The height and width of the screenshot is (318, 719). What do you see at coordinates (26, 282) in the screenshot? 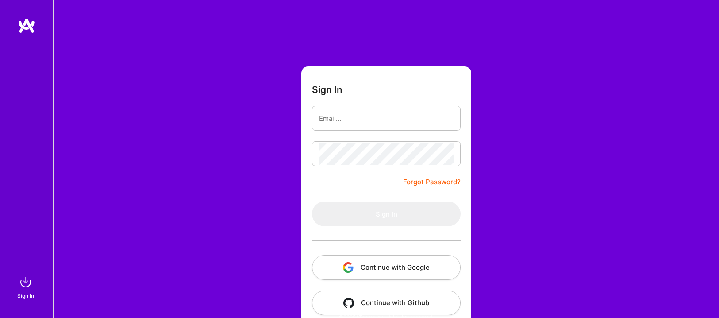
I see `img: sign in` at bounding box center [26, 282].